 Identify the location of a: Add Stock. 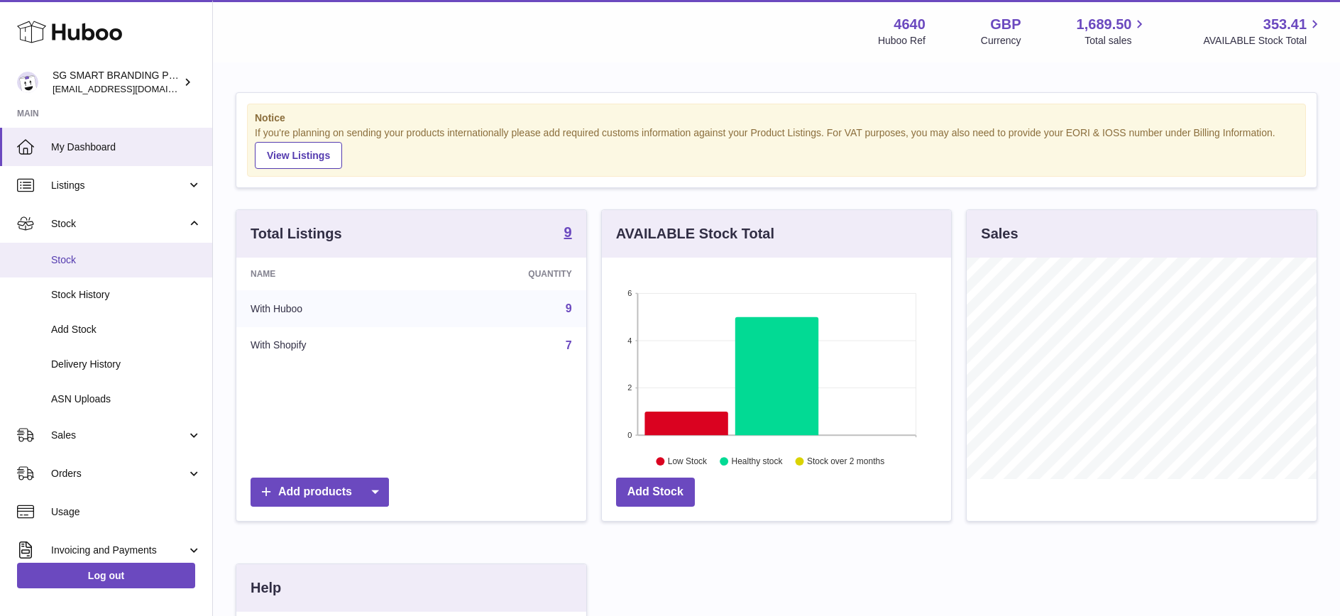
(655, 492).